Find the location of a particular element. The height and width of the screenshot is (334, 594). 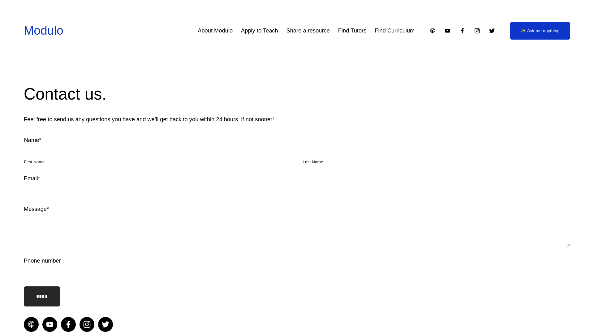

a: Find Curriculum is located at coordinates (395, 31).